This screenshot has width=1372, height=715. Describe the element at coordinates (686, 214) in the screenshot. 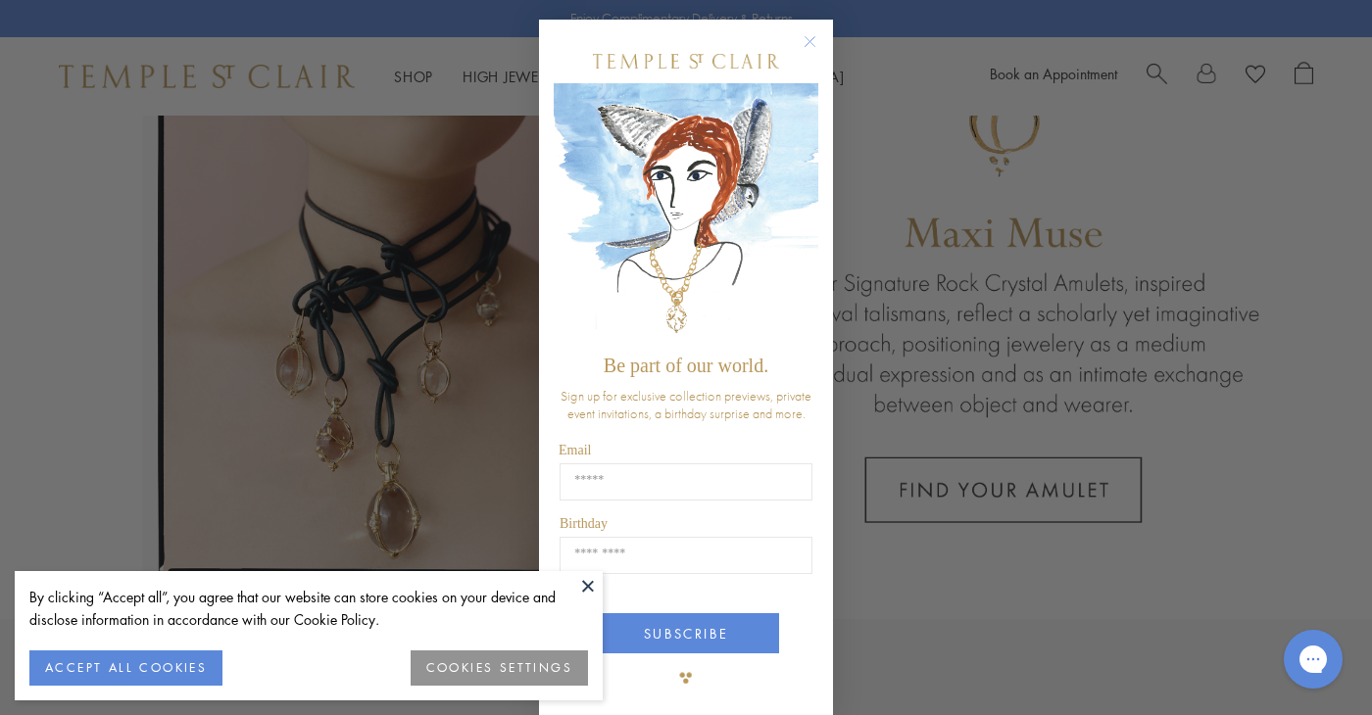

I see `img: c4a9eb12-d91a-4d4a-8ee0-386386f4f338.jpeg` at that location.